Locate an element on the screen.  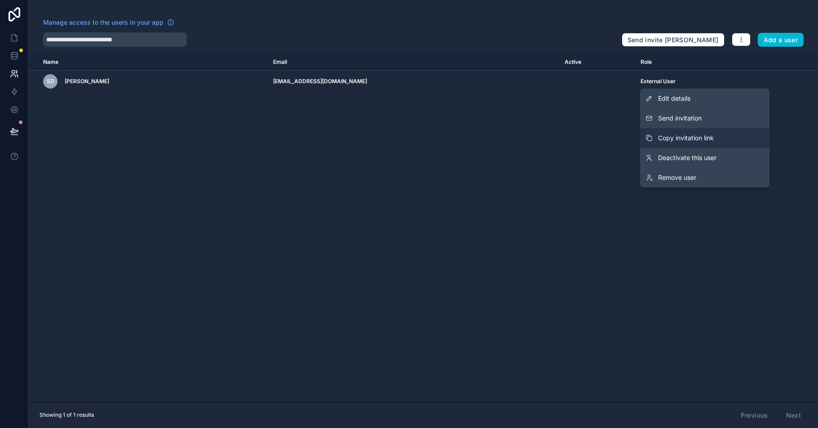
th: Active is located at coordinates (598, 62).